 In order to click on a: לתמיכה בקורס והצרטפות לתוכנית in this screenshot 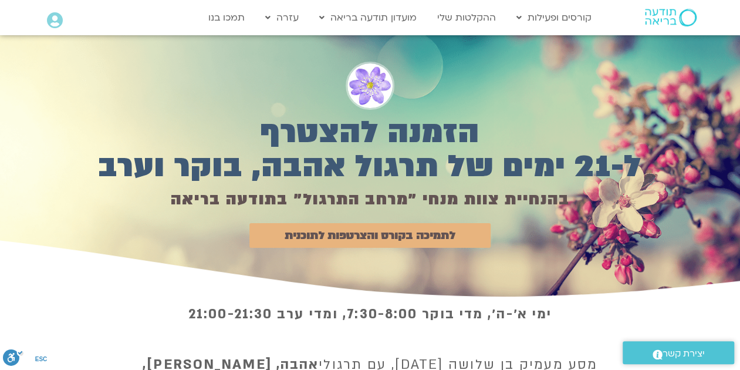, I will do `click(370, 235)`.